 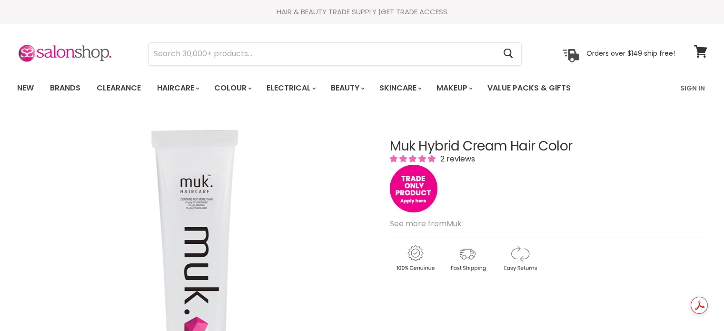 What do you see at coordinates (25, 88) in the screenshot?
I see `a: New` at bounding box center [25, 88].